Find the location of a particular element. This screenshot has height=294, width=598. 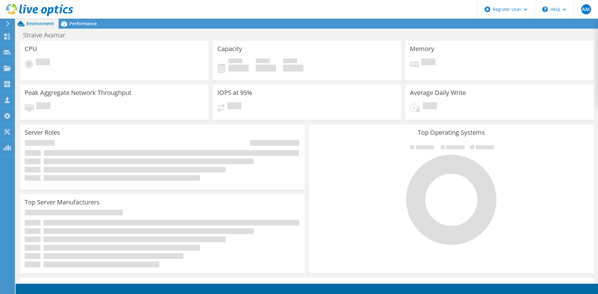

svg: \n is located at coordinates (545, 9).